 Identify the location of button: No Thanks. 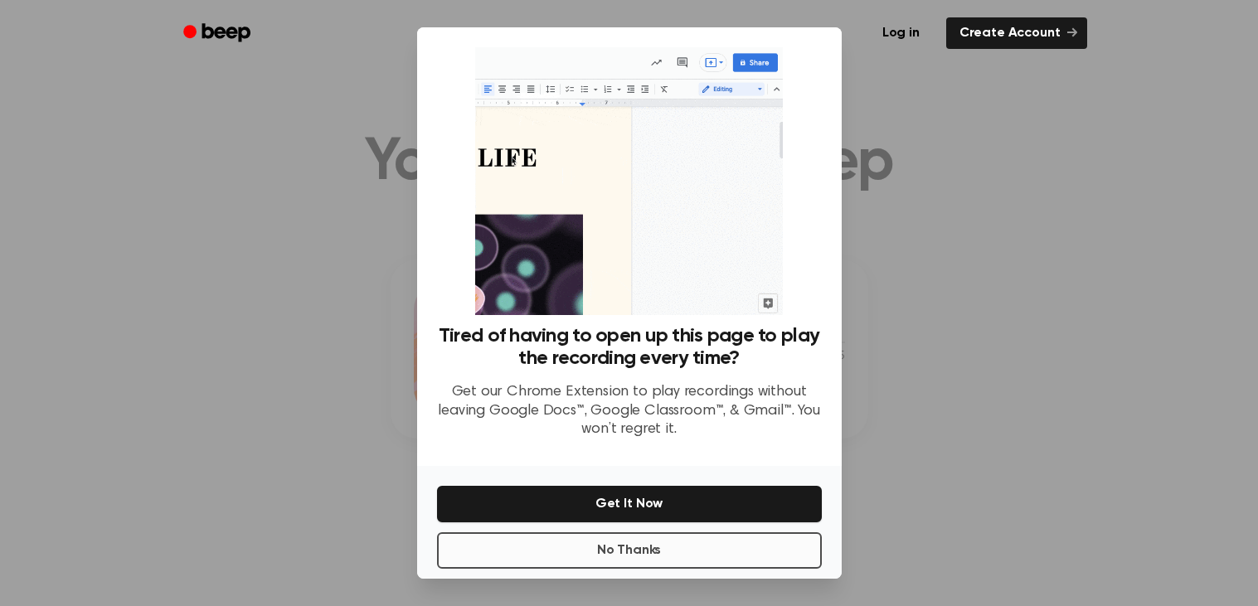
(629, 550).